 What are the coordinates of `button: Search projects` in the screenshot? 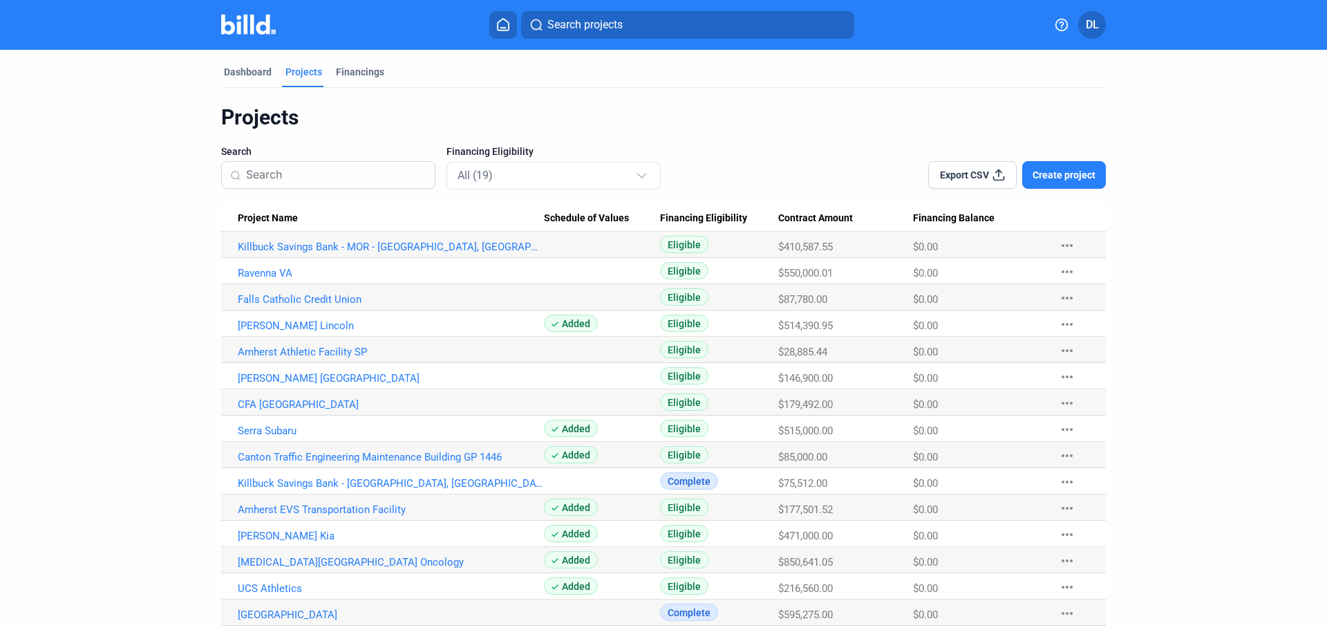 It's located at (688, 25).